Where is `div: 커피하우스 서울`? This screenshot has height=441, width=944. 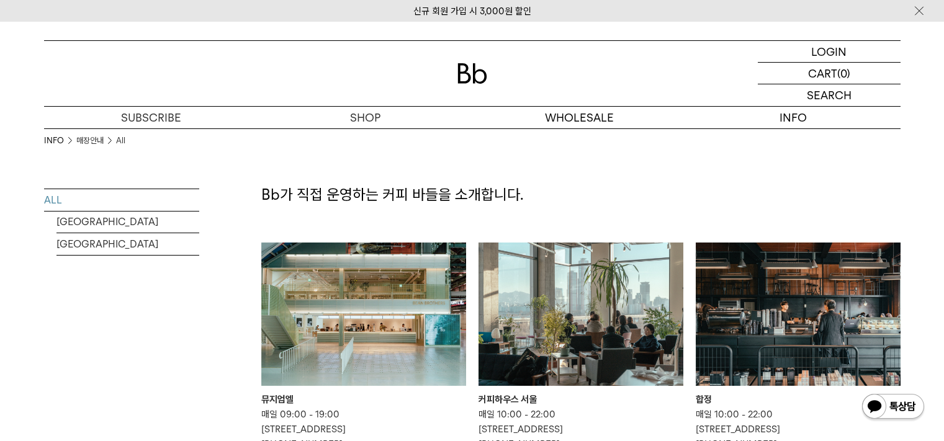
div: 커피하우스 서울 is located at coordinates (581, 400).